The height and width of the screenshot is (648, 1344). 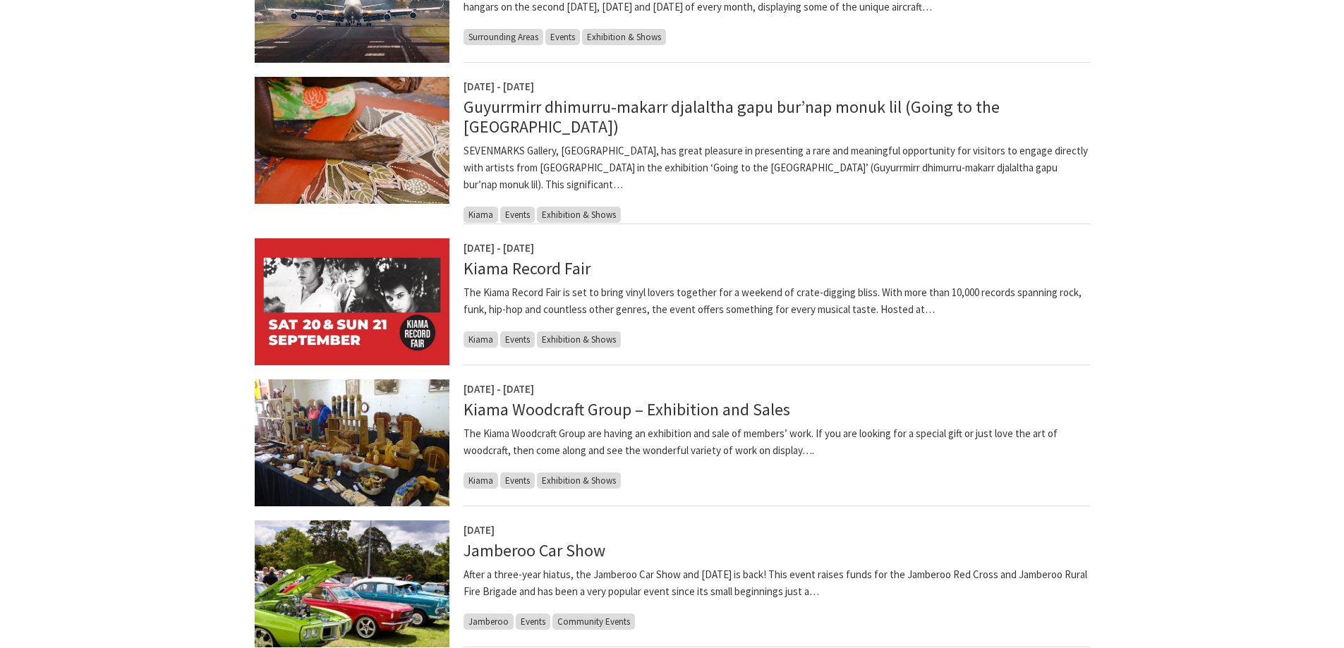 What do you see at coordinates (777, 301) in the screenshot?
I see `p: The Kiama Record Fair is set to bring vinyl lovers together for a weekend of crate-digging bliss....` at bounding box center [777, 301].